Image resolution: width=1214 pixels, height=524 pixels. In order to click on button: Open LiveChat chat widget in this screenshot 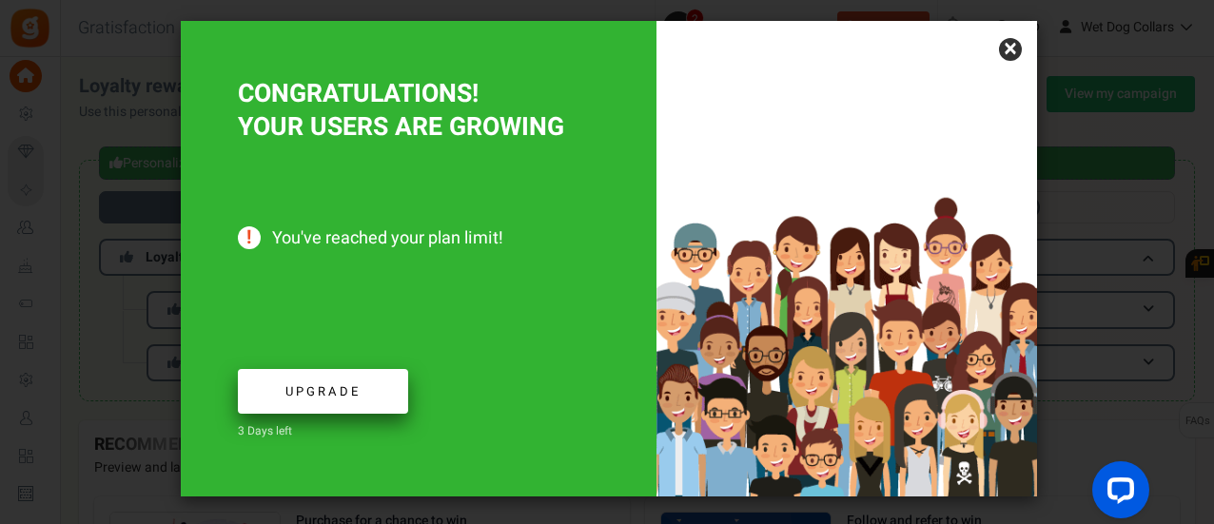, I will do `click(44, 36)`.